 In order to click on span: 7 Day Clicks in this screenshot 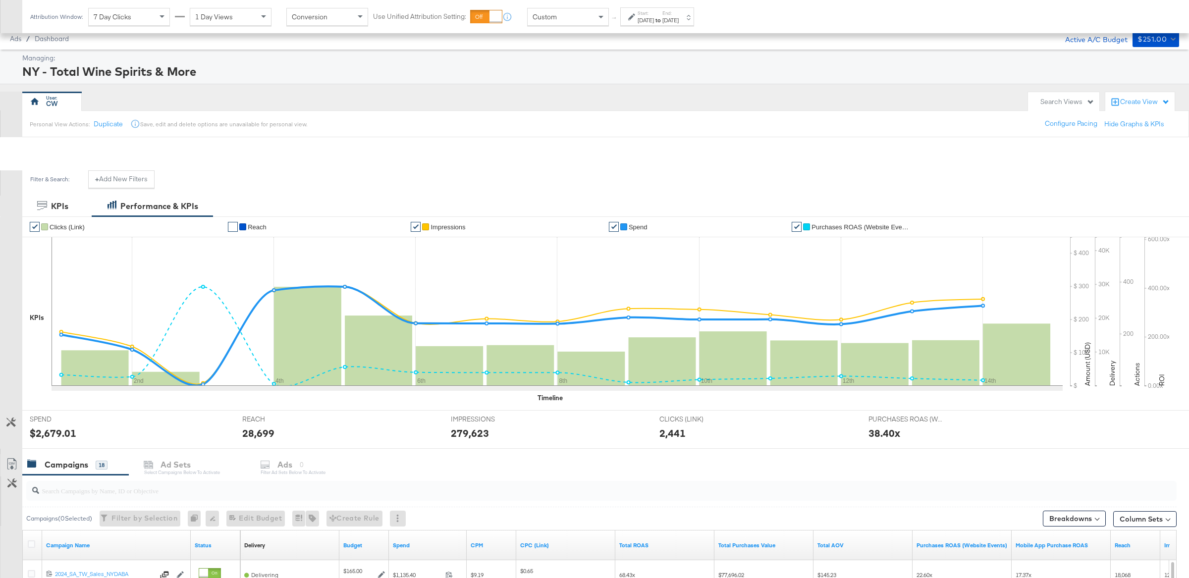, I will do `click(112, 17)`.